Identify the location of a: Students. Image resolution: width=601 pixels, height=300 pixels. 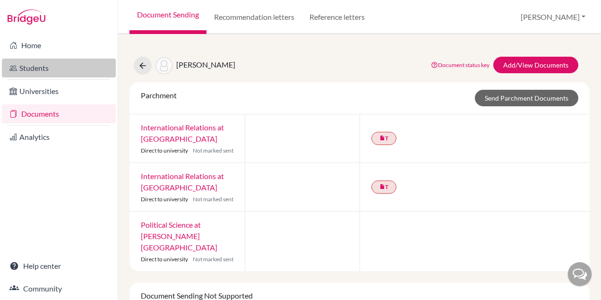
(59, 68).